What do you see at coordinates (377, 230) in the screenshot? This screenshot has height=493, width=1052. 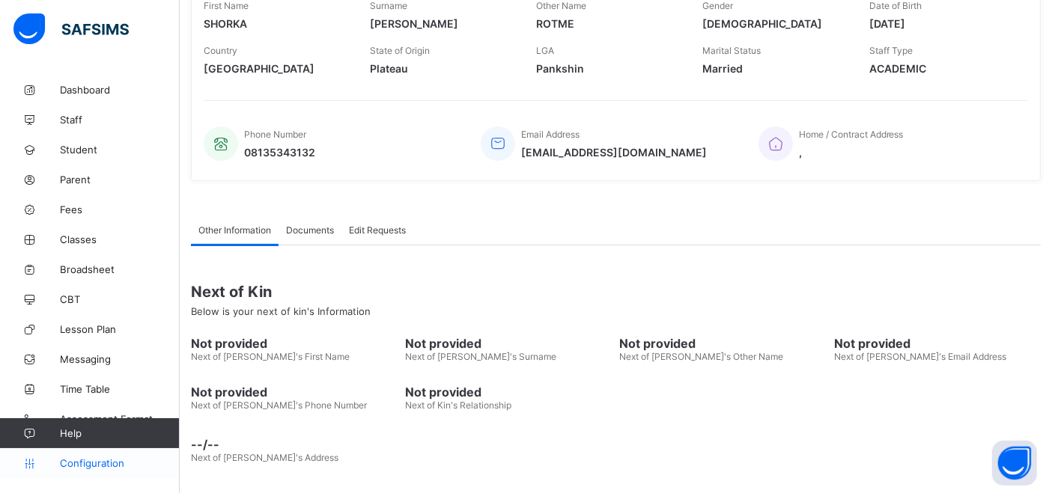 I see `span: Edit Requests` at bounding box center [377, 230].